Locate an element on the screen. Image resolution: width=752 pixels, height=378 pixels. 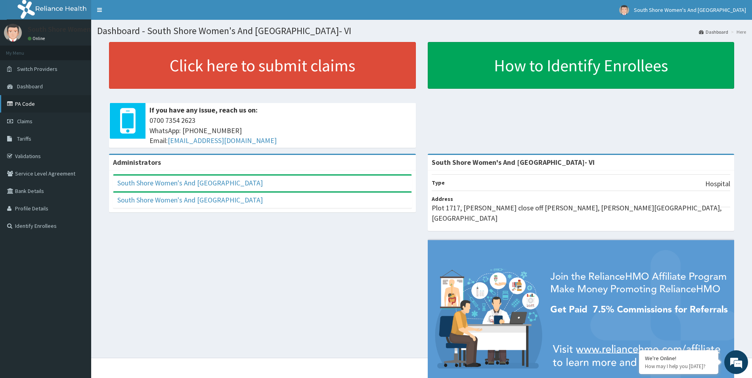
img: d_794563401_company_1708531726252_794563401 is located at coordinates (23, 50).